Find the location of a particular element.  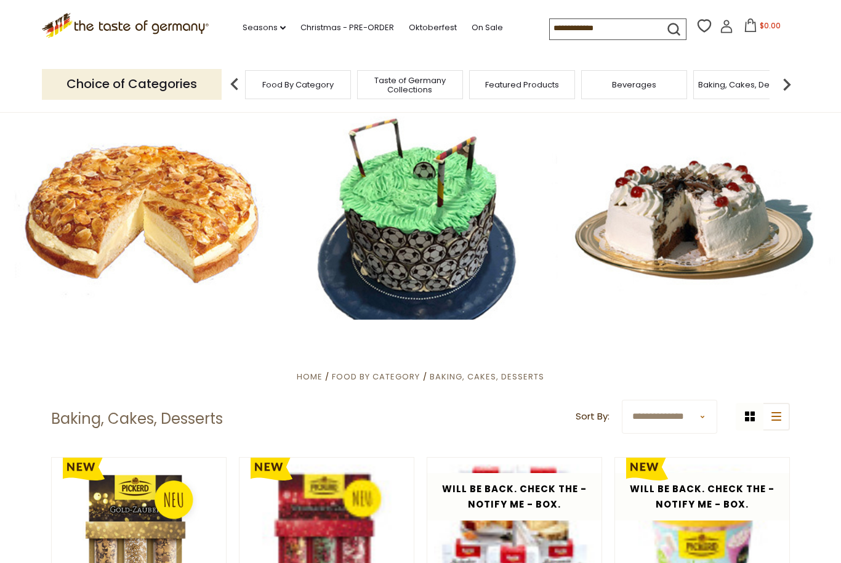

button: $0.00 is located at coordinates (761, 28).